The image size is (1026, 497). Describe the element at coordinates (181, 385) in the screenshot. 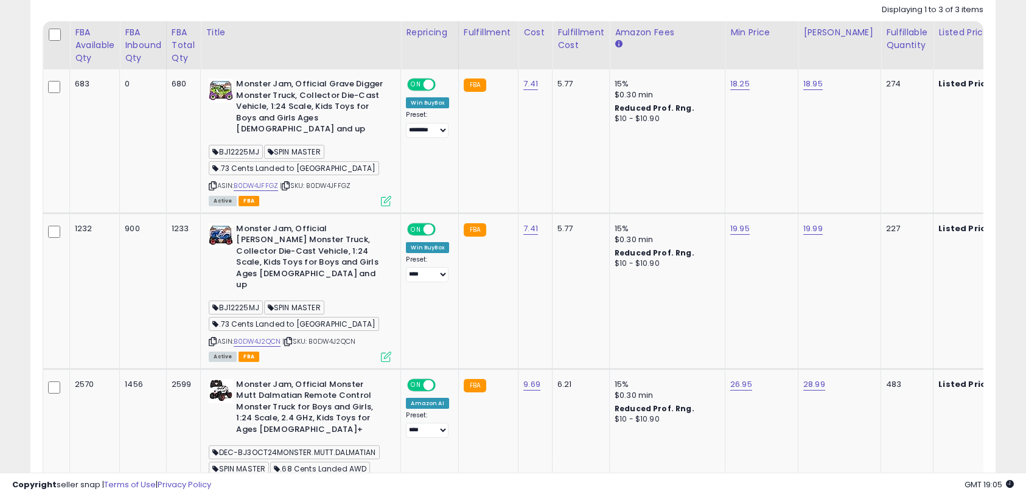

I see `div: 2599` at that location.